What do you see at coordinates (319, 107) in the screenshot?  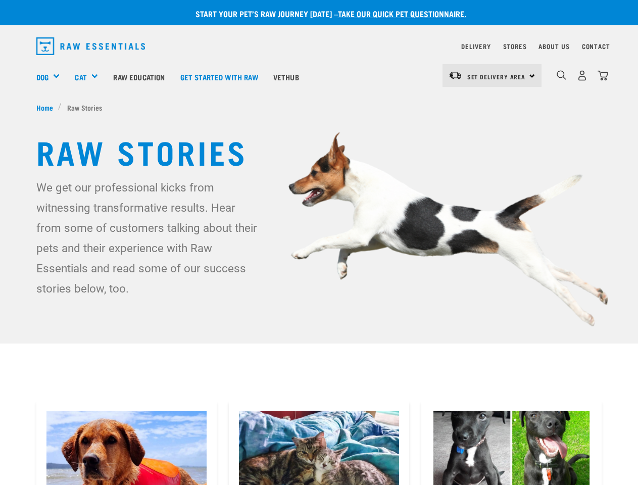 I see `nav: breadcrumbs` at bounding box center [319, 107].